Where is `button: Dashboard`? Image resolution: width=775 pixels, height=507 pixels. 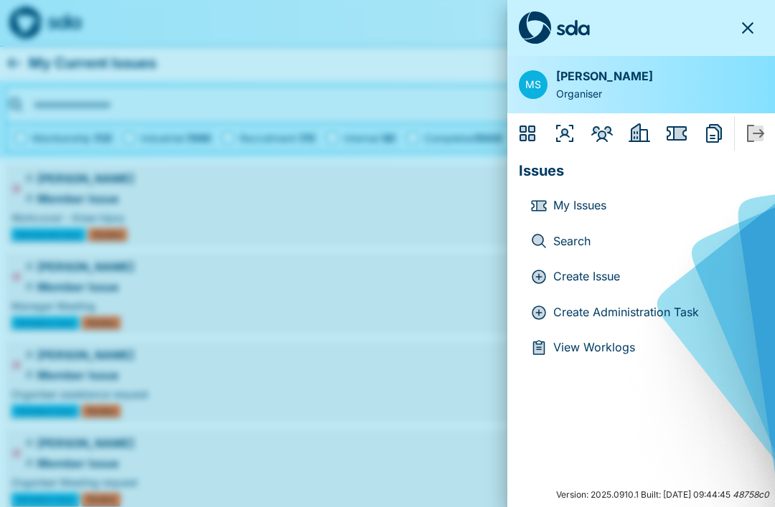 button: Dashboard is located at coordinates (527, 133).